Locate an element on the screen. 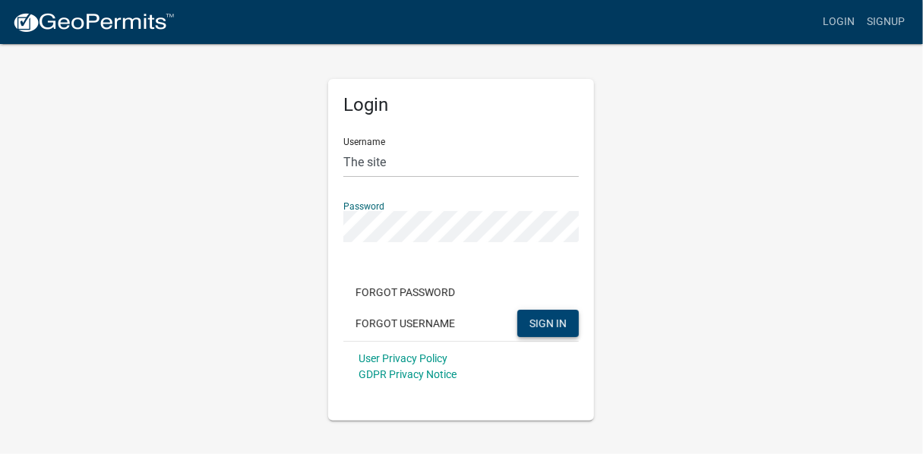  span: SIGN IN is located at coordinates (548, 323).